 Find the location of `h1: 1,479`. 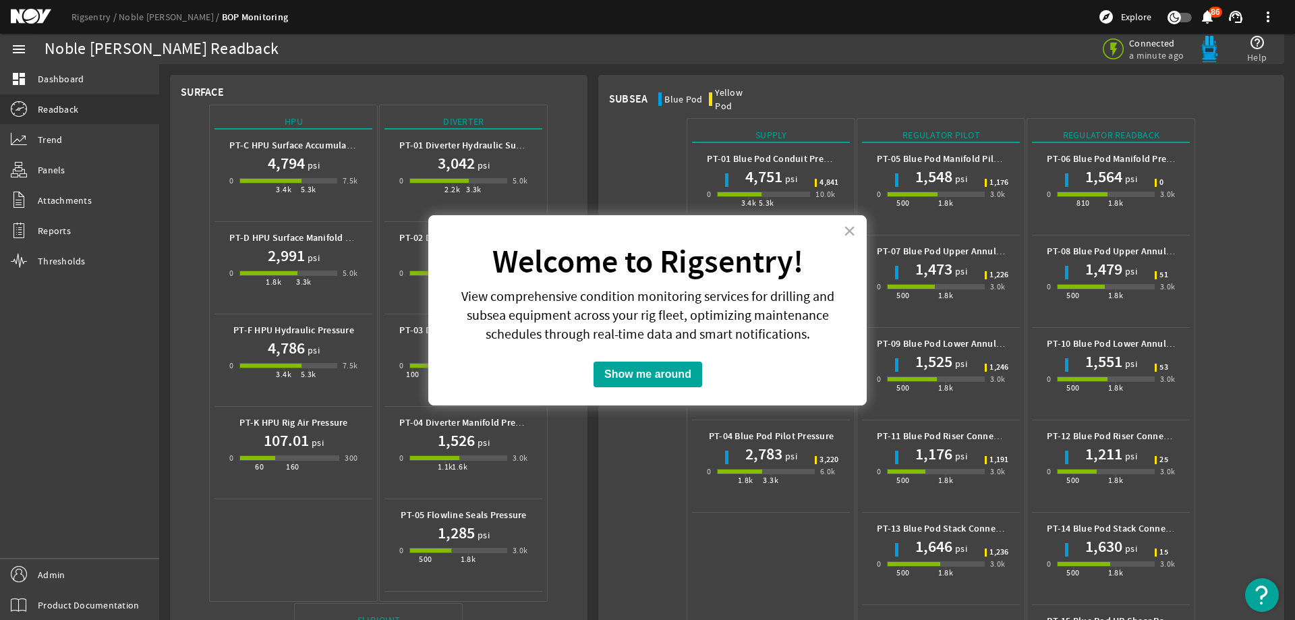

h1: 1,479 is located at coordinates (1103, 269).